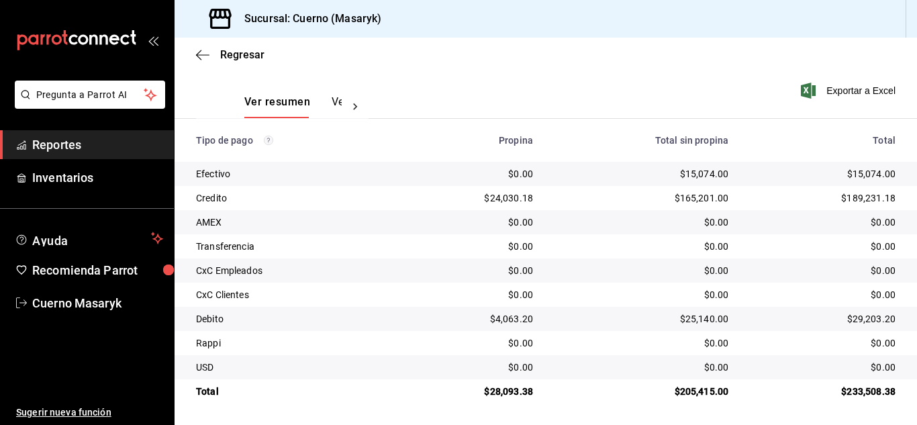  I want to click on div: $233,508.38, so click(823, 392).